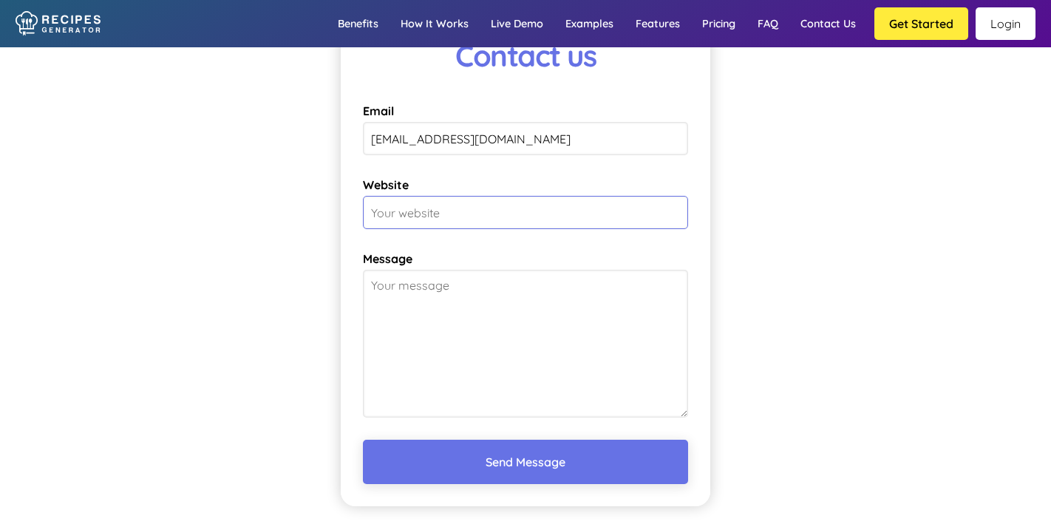  I want to click on h3: Contact us, so click(525, 55).